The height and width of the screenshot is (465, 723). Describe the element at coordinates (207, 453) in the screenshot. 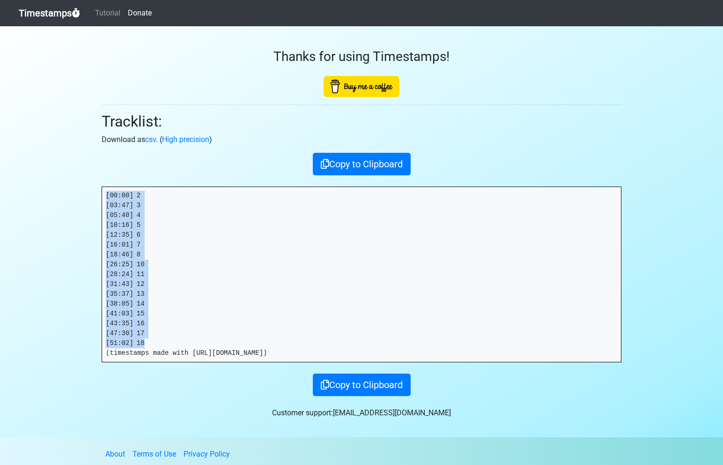

I see `a: Privacy Policy` at that location.